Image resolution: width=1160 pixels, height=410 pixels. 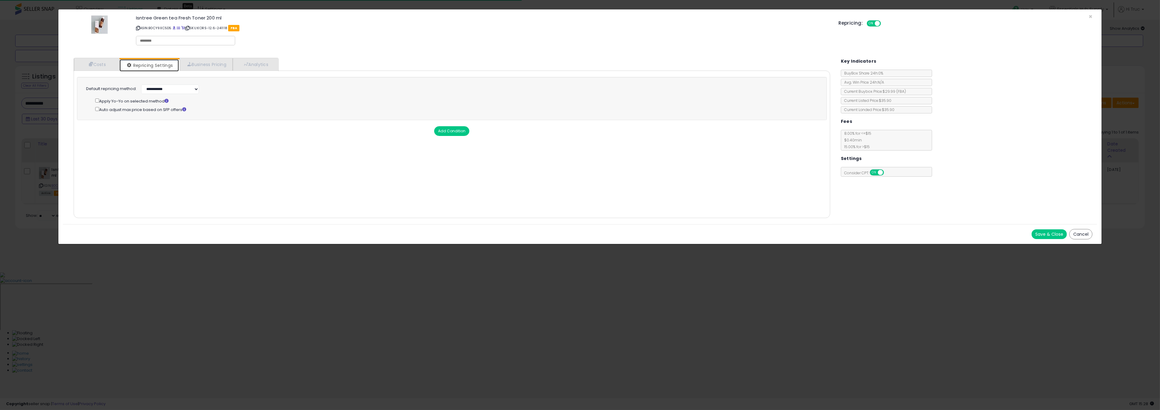 I want to click on h5: Settings, so click(x=851, y=158).